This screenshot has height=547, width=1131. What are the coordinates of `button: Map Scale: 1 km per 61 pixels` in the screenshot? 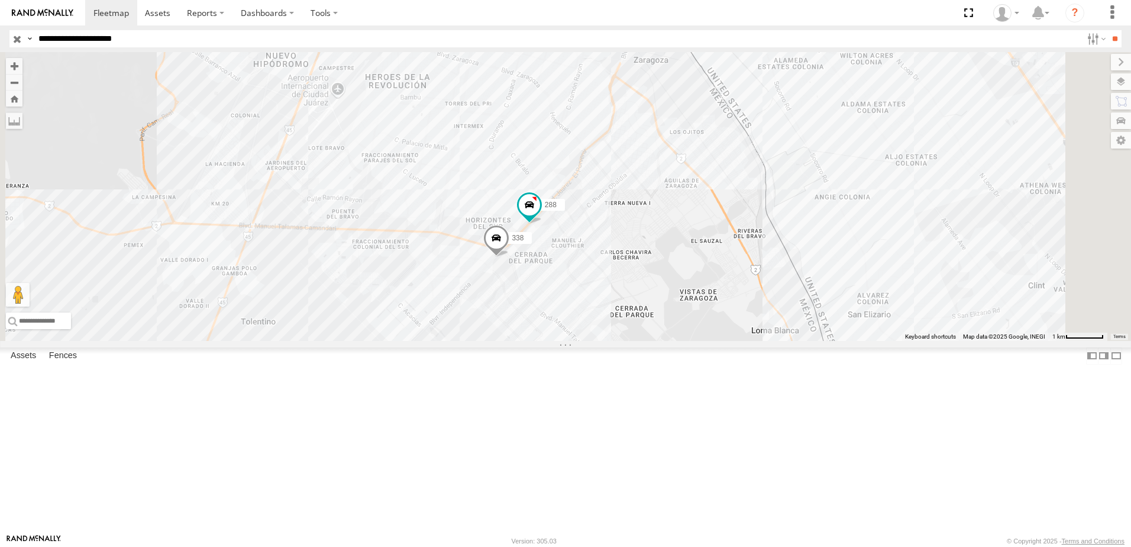 It's located at (1078, 337).